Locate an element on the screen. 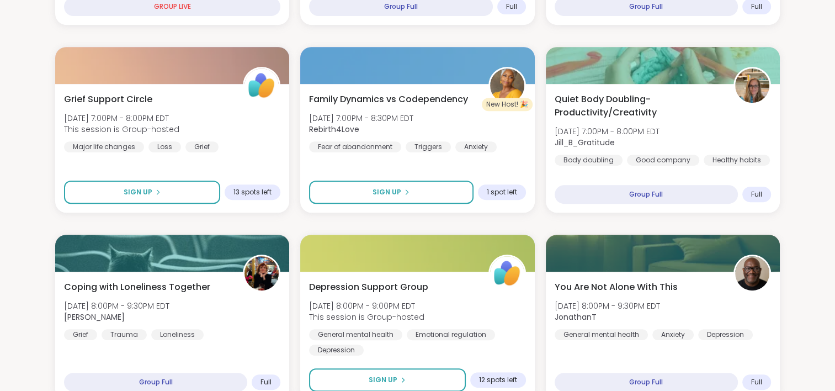 The width and height of the screenshot is (835, 391). div: Triggers is located at coordinates (428, 147).